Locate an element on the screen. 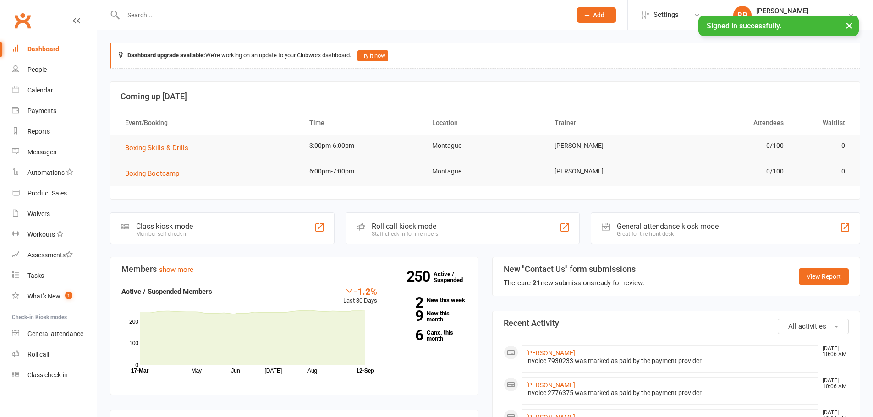 Image resolution: width=873 pixels, height=417 pixels. th: Waitlist is located at coordinates (822, 123).